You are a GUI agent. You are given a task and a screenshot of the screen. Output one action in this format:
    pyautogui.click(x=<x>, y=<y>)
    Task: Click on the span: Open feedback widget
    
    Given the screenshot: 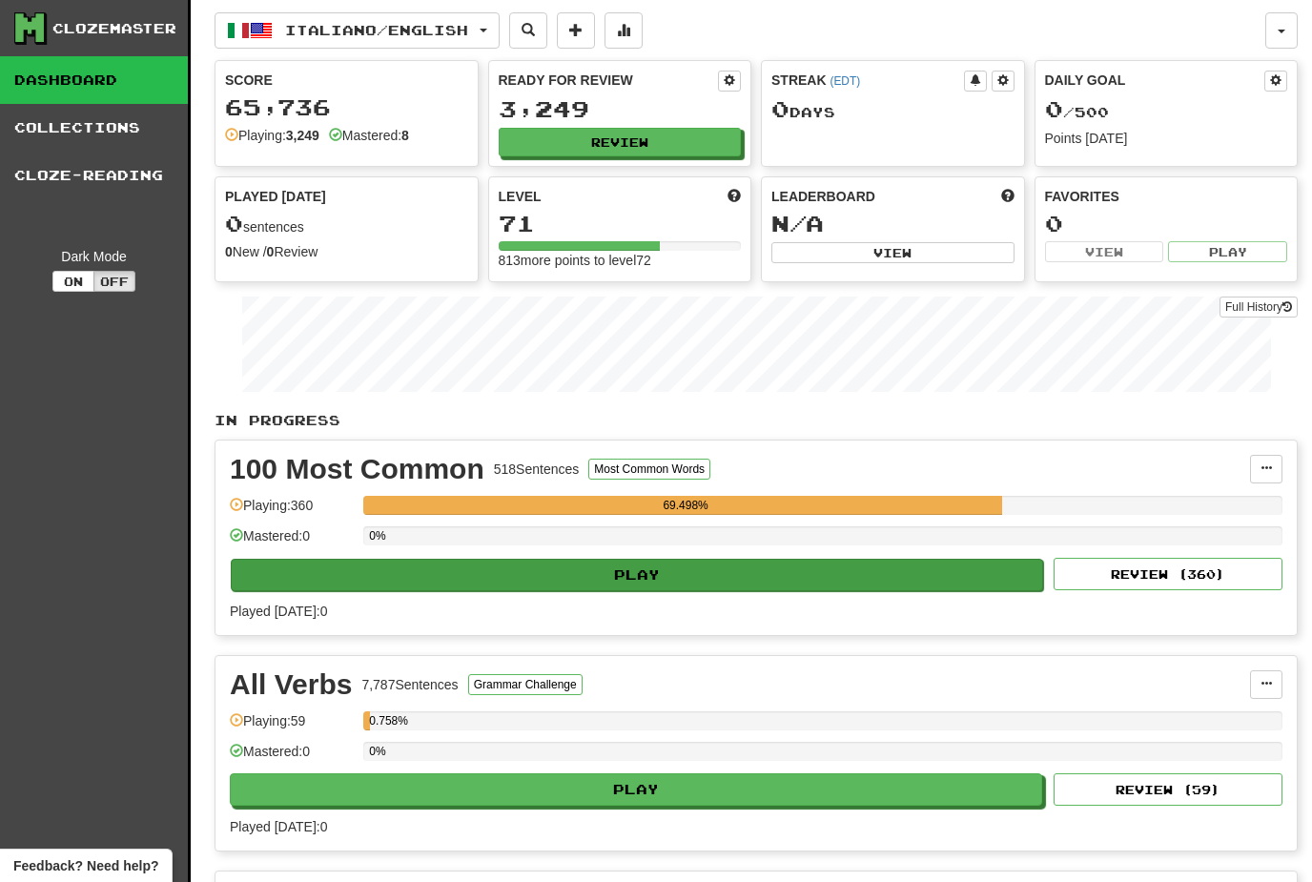 What is the action you would take?
    pyautogui.click(x=86, y=866)
    